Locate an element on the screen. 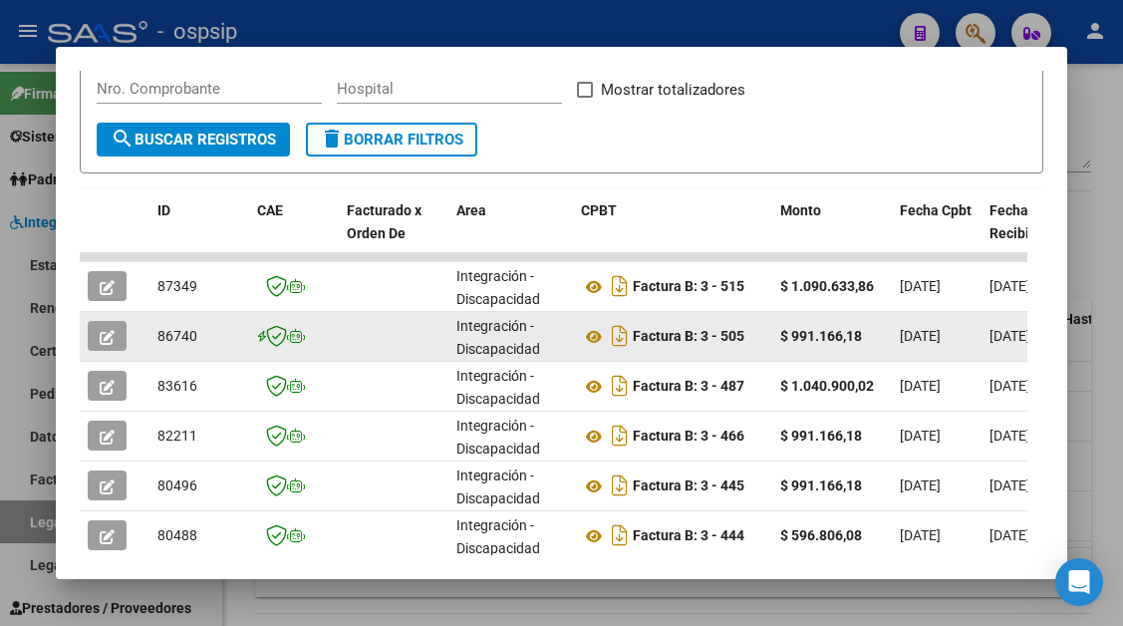 The image size is (1123, 626). span: Borrar Filtros is located at coordinates (391, 139).